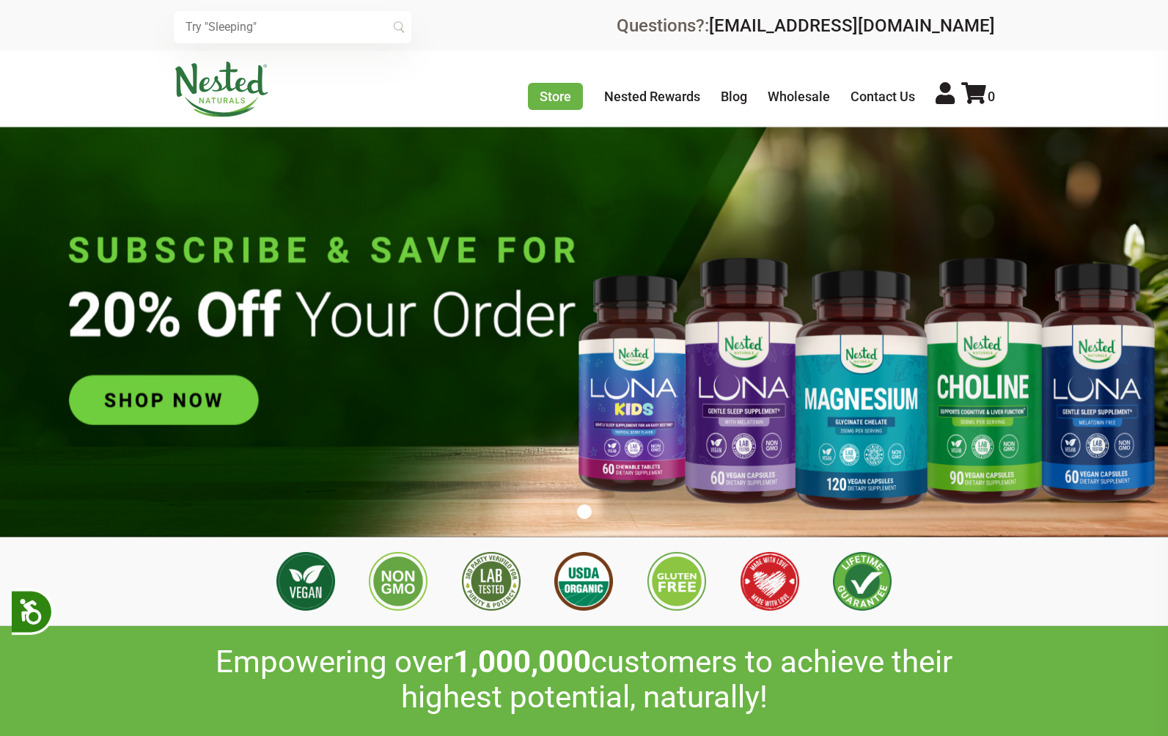 The width and height of the screenshot is (1168, 736). What do you see at coordinates (652, 96) in the screenshot?
I see `a: Nested Rewards` at bounding box center [652, 96].